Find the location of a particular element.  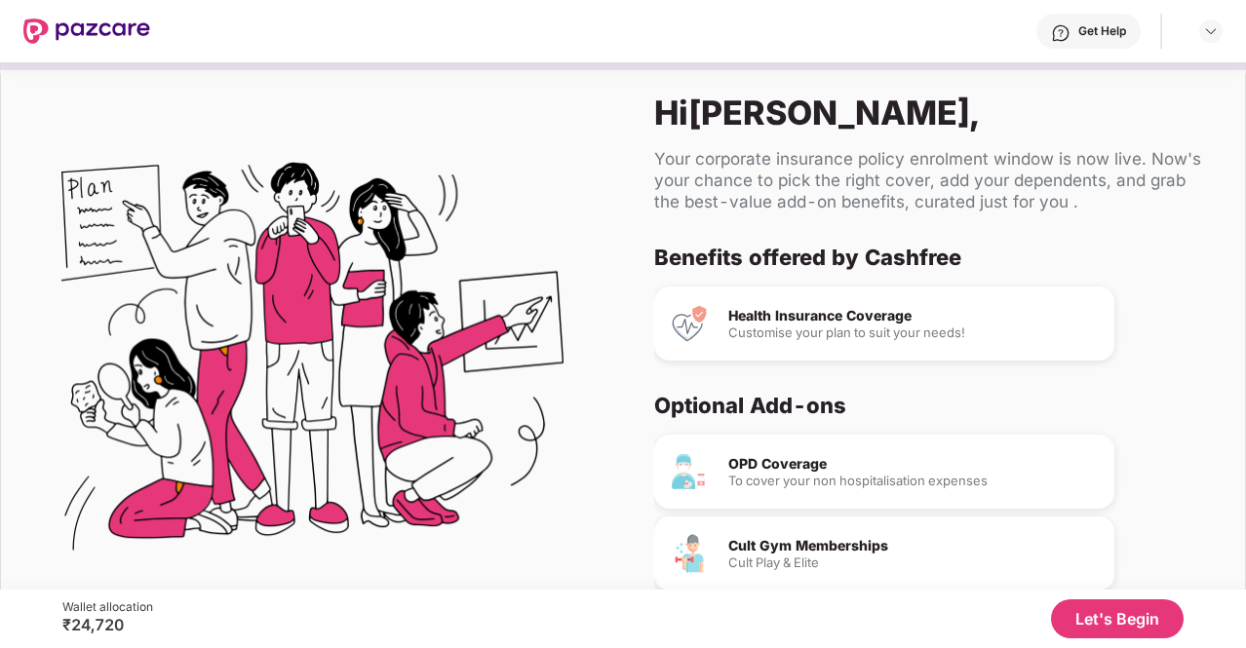

div: To cover your non hospitalisation expenses is located at coordinates (913, 481).